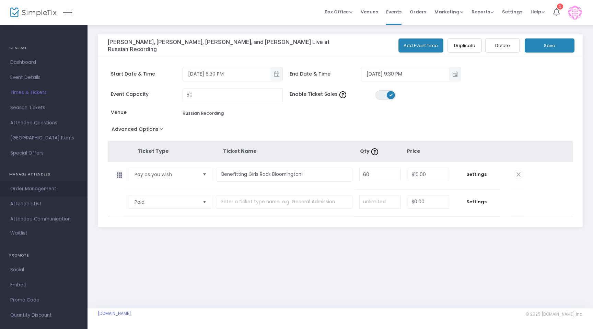 This screenshot has width=593, height=329. What do you see at coordinates (44, 108) in the screenshot?
I see `span: Season Tickets` at bounding box center [44, 108].